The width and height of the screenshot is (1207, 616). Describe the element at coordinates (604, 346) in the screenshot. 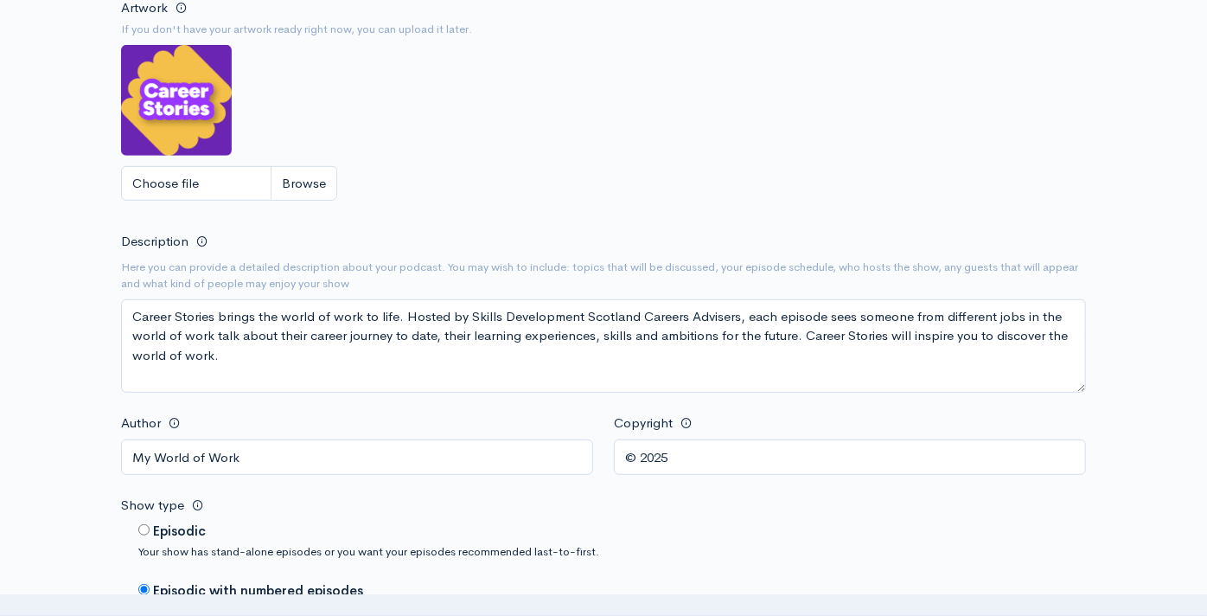

I see `textarea: Career Stories brings the world of work to life. Hosted by Skills Development Scotland Careers Ad...` at that location.